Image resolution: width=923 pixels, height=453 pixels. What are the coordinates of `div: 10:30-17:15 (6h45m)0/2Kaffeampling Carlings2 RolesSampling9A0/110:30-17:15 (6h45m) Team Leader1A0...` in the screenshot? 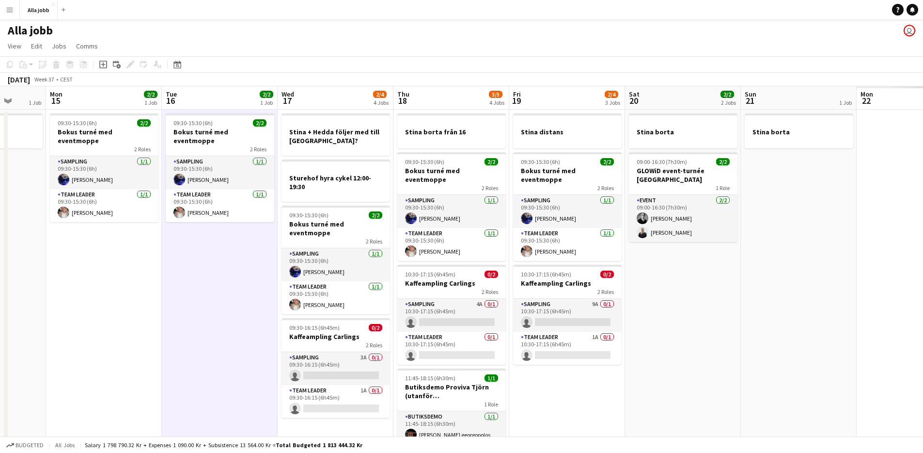 It's located at (567, 315).